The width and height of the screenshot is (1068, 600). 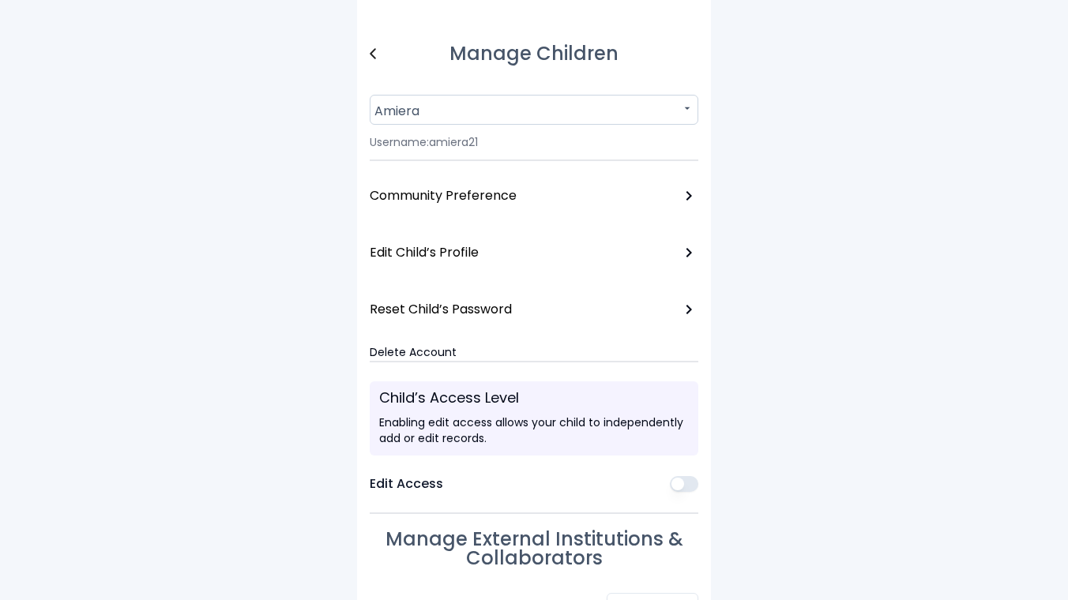 What do you see at coordinates (534, 398) in the screenshot?
I see `h3: Child’s Access Level` at bounding box center [534, 398].